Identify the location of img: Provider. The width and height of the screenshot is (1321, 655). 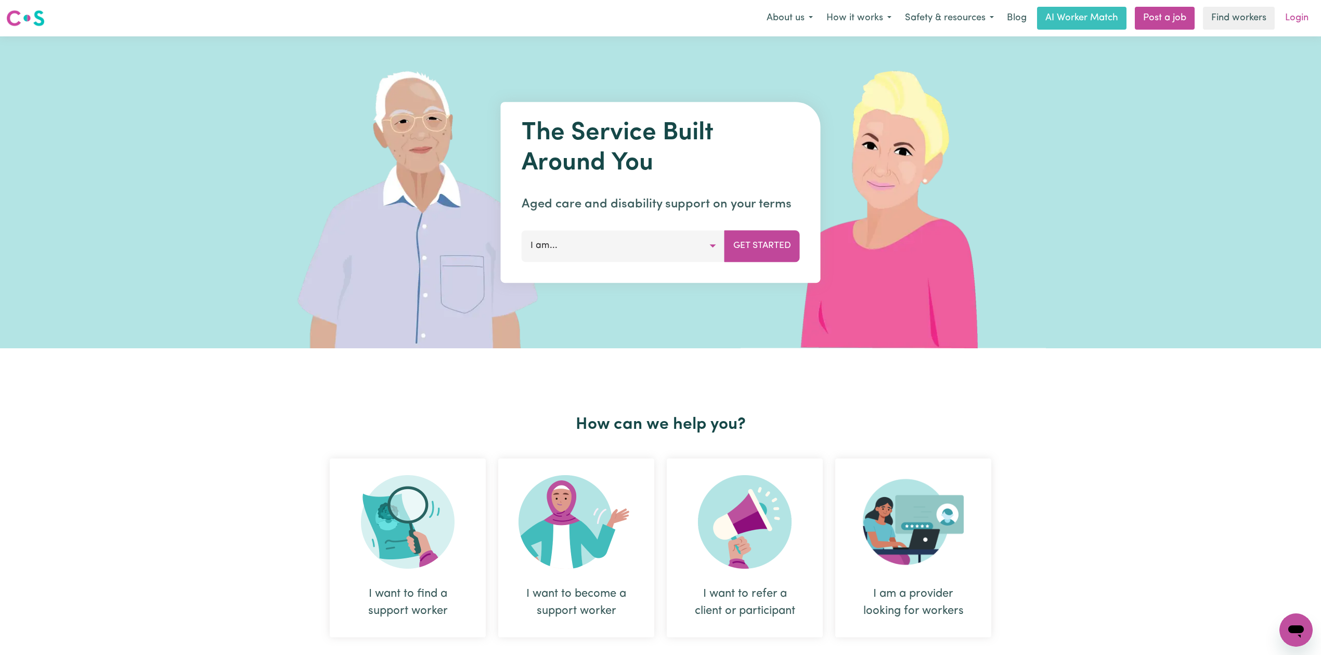
(913, 522).